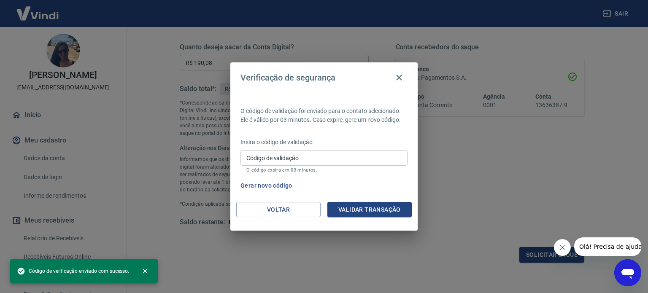 Image resolution: width=648 pixels, height=293 pixels. Describe the element at coordinates (73, 271) in the screenshot. I see `span: Código de verificação enviado com sucesso.` at that location.